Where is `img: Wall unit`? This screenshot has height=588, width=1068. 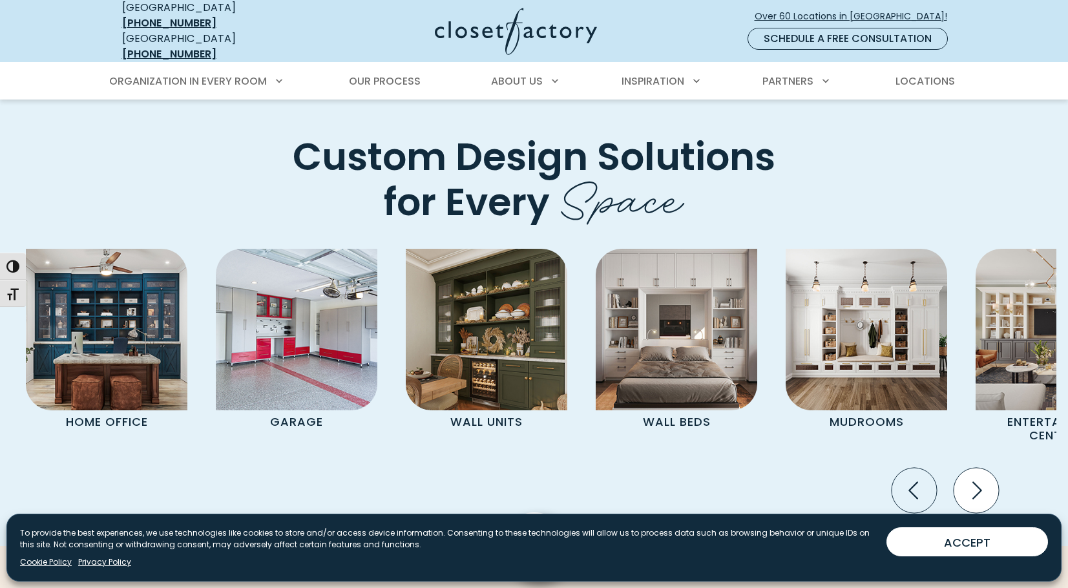
img: Wall unit is located at coordinates (487, 330).